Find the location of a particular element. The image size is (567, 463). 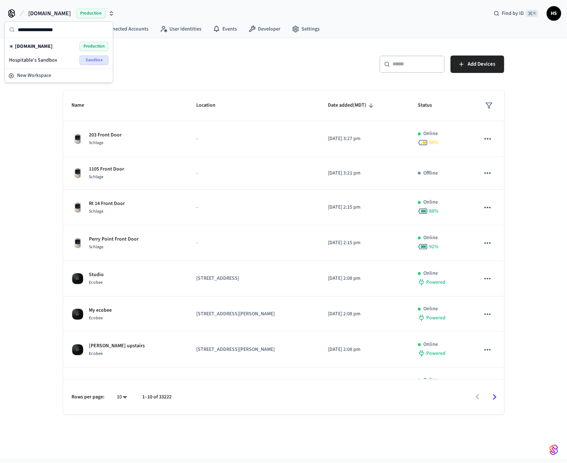

p: My ecobee is located at coordinates (101, 310).